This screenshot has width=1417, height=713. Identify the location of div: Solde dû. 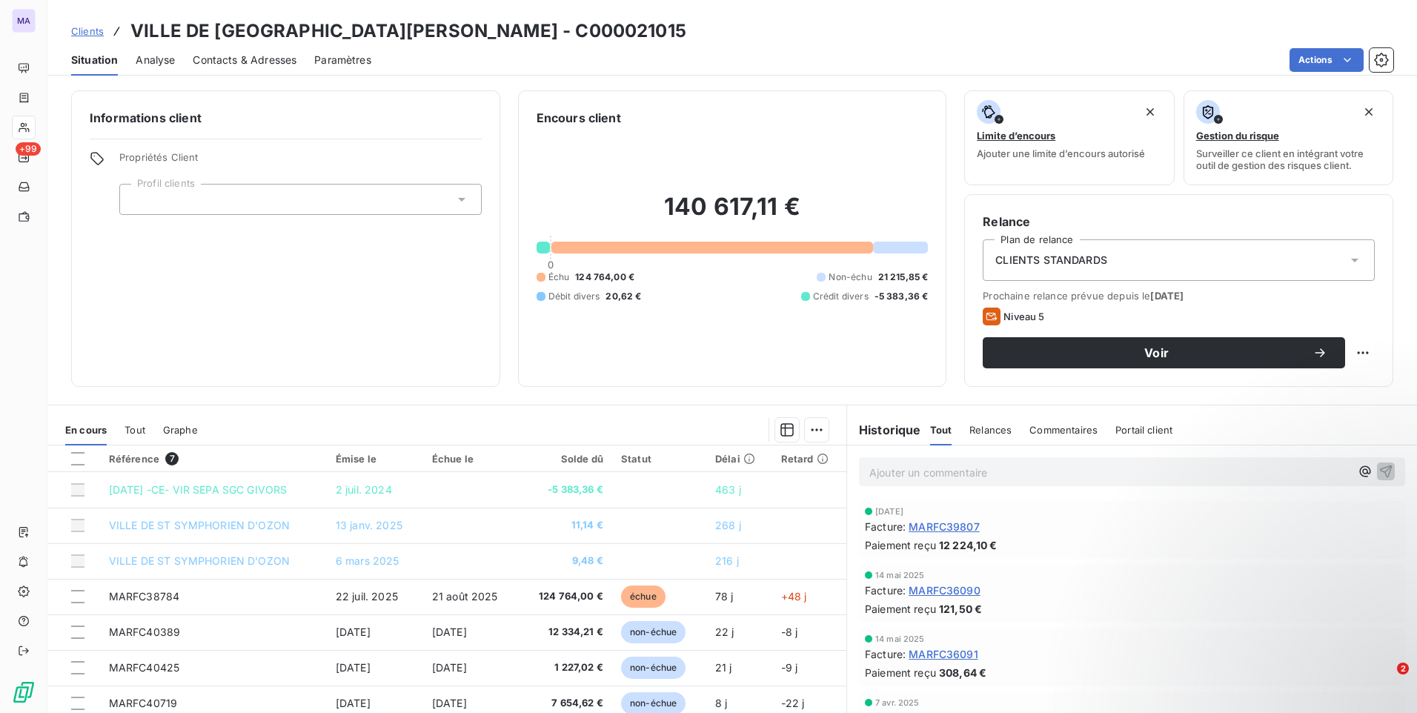
(566, 459).